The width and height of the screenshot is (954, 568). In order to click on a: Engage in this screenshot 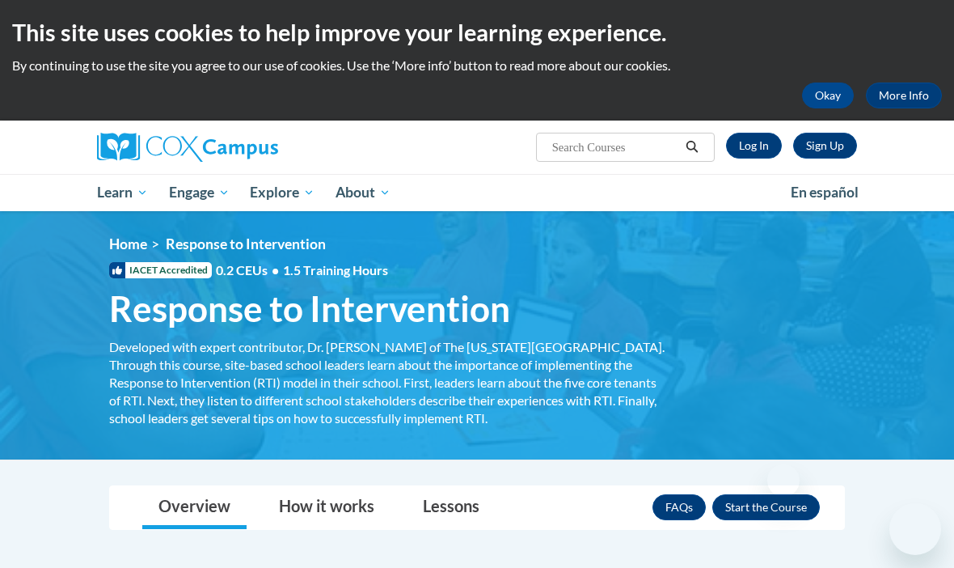, I will do `click(199, 192)`.